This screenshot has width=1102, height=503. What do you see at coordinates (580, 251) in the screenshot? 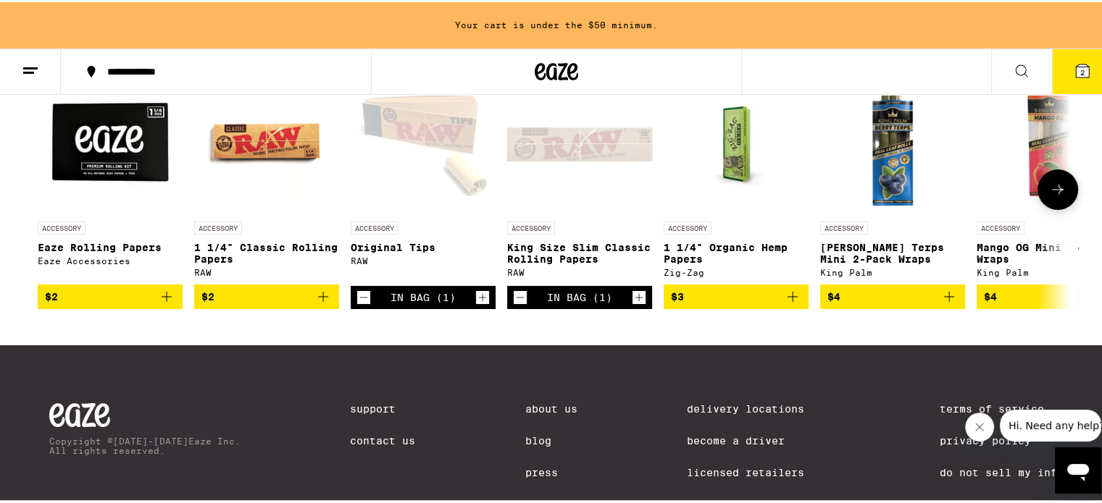
I see `p: King Size Slim Classic Rolling Papers` at bounding box center [580, 251].